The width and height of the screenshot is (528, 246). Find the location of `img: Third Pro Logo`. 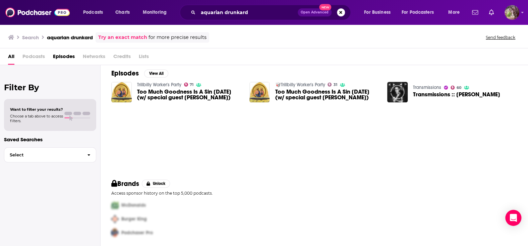

img: Third Pro Logo is located at coordinates (115, 232).